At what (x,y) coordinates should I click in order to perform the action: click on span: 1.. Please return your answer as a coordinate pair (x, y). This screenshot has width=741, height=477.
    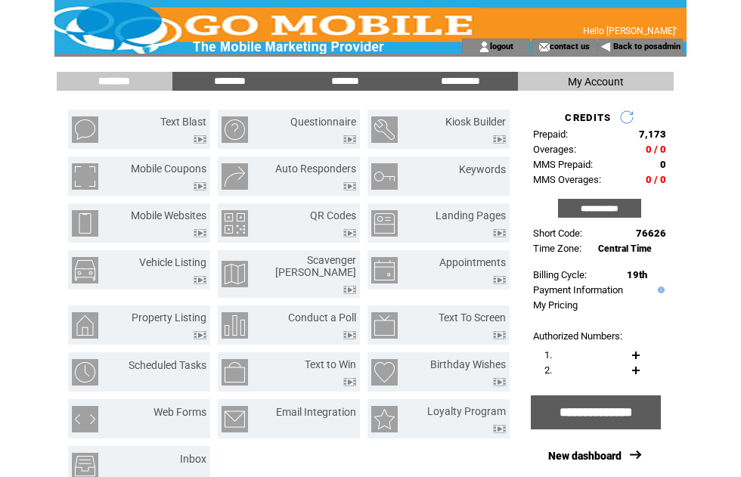
    Looking at the image, I should click on (548, 355).